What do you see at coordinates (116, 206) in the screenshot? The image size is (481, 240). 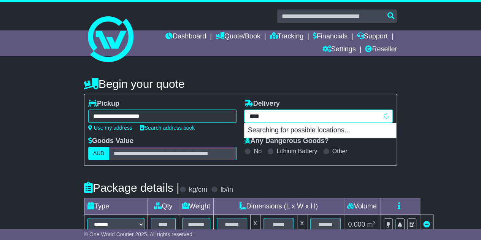 I see `td: Type` at bounding box center [116, 206].